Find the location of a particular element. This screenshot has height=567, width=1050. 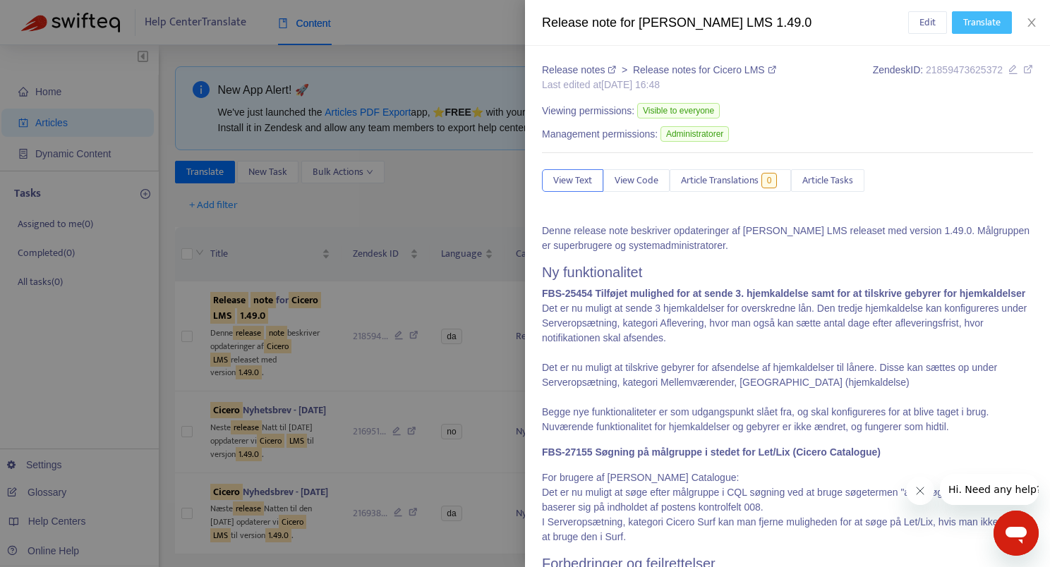

span: Visible to everyone is located at coordinates (678, 111).